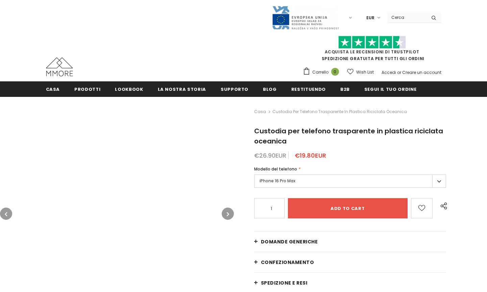  I want to click on img: Fidati di Pilot Stars, so click(372, 42).